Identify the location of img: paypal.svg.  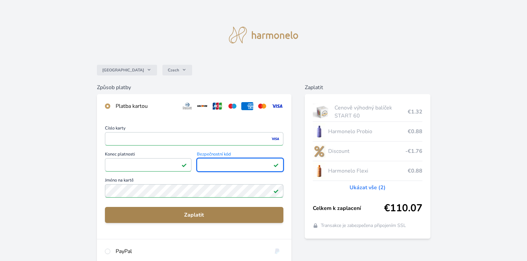
(277, 252).